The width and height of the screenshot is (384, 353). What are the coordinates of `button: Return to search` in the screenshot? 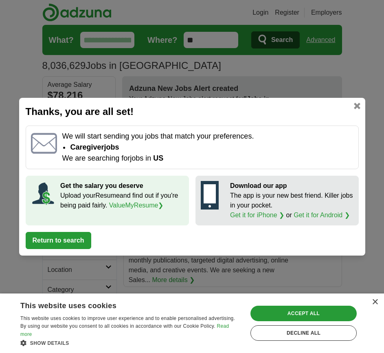 It's located at (58, 241).